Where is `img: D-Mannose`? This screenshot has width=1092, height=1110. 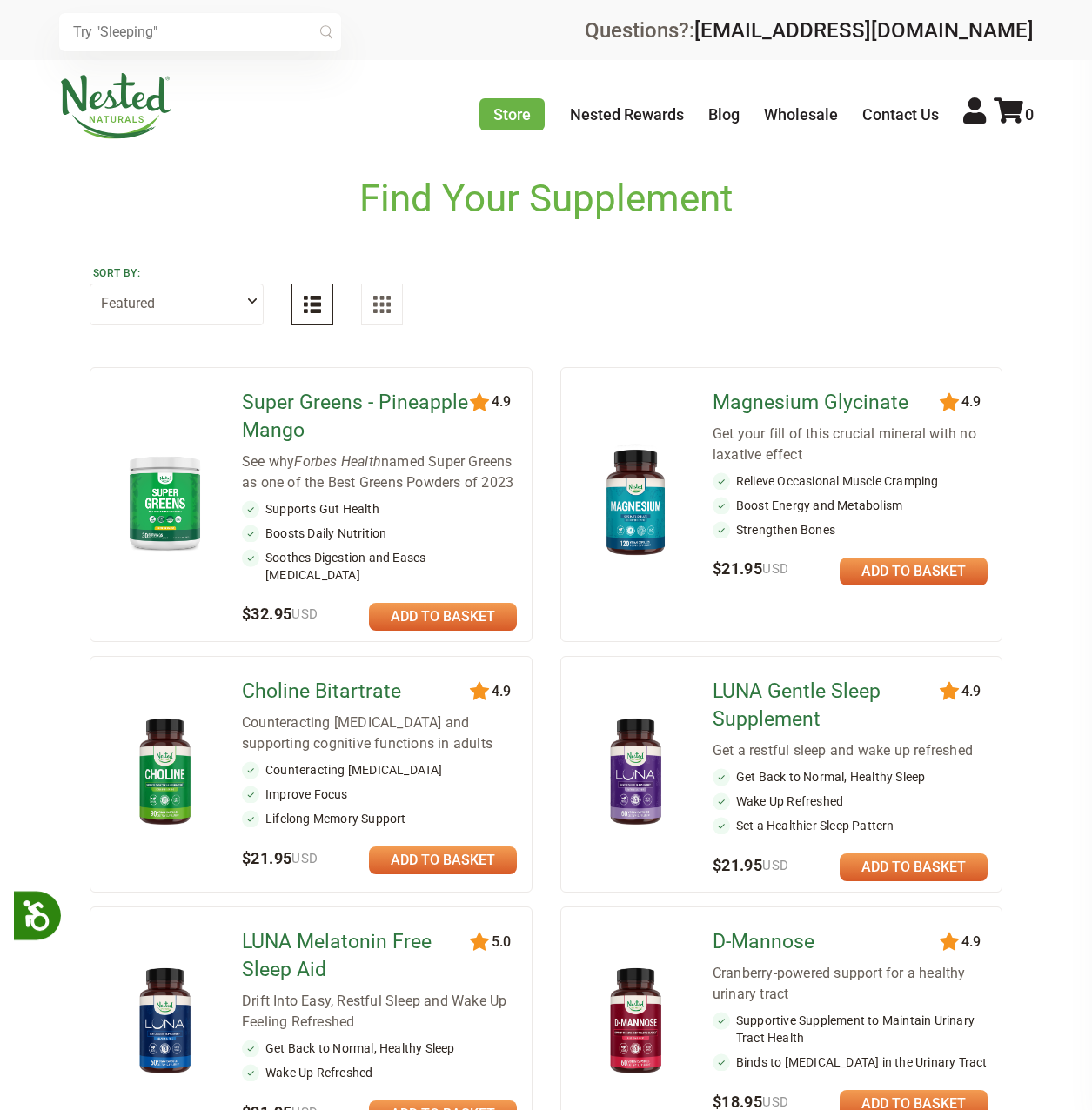
img: D-Mannose is located at coordinates (635, 1022).